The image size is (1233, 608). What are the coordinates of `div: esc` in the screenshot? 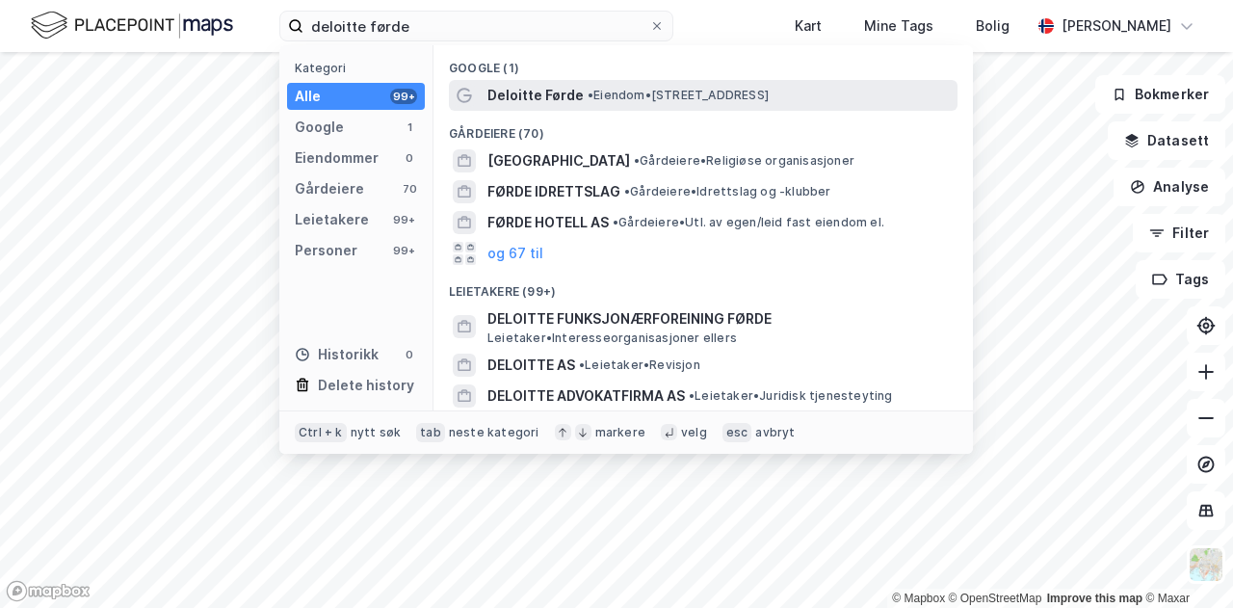 It's located at (737, 433).